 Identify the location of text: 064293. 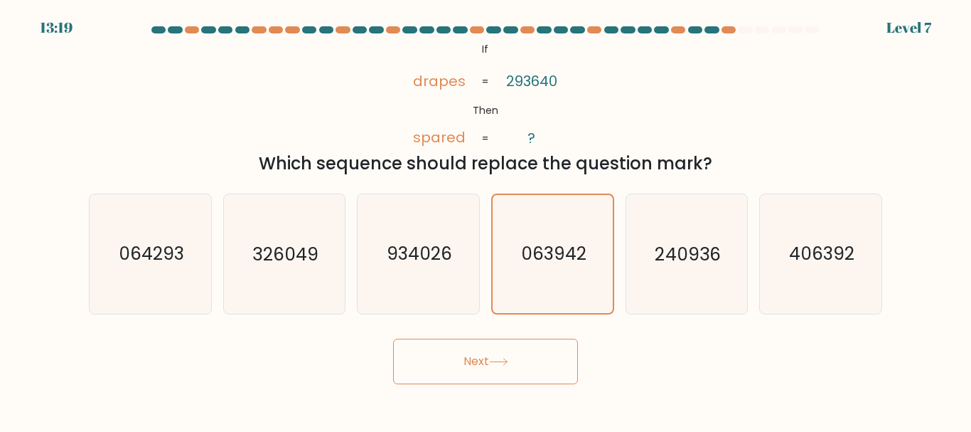
(151, 254).